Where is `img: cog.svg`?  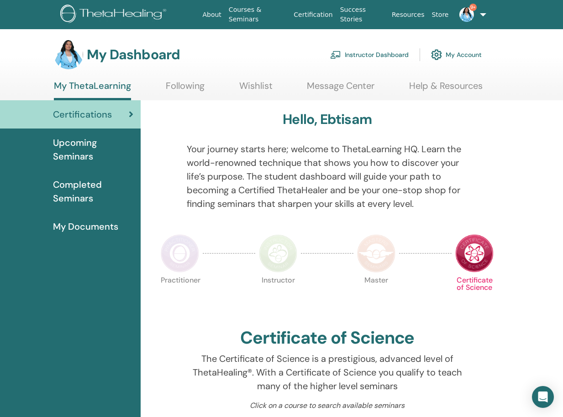 img: cog.svg is located at coordinates (436, 55).